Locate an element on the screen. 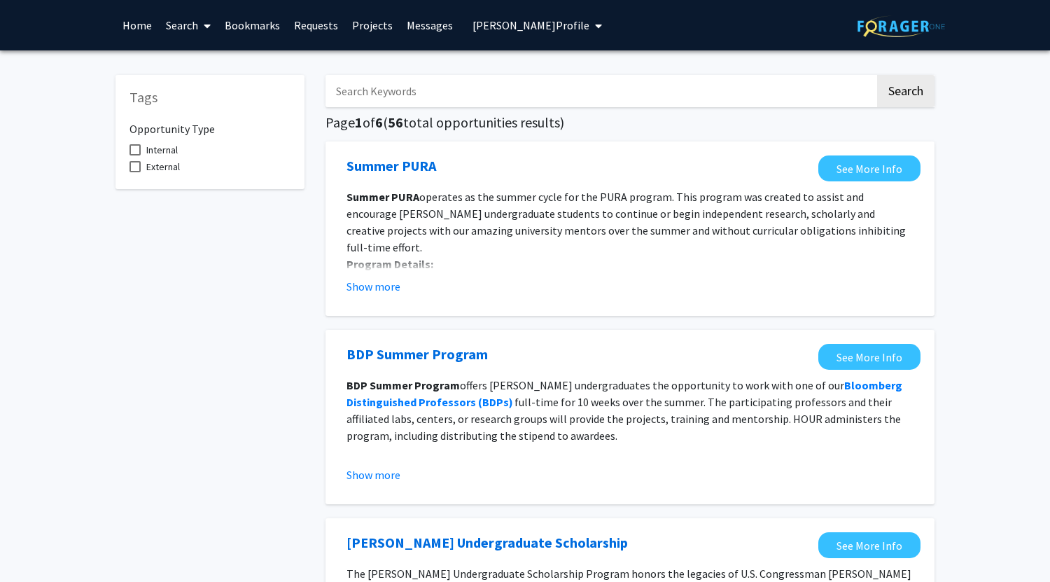  span: 56 is located at coordinates (396, 122).